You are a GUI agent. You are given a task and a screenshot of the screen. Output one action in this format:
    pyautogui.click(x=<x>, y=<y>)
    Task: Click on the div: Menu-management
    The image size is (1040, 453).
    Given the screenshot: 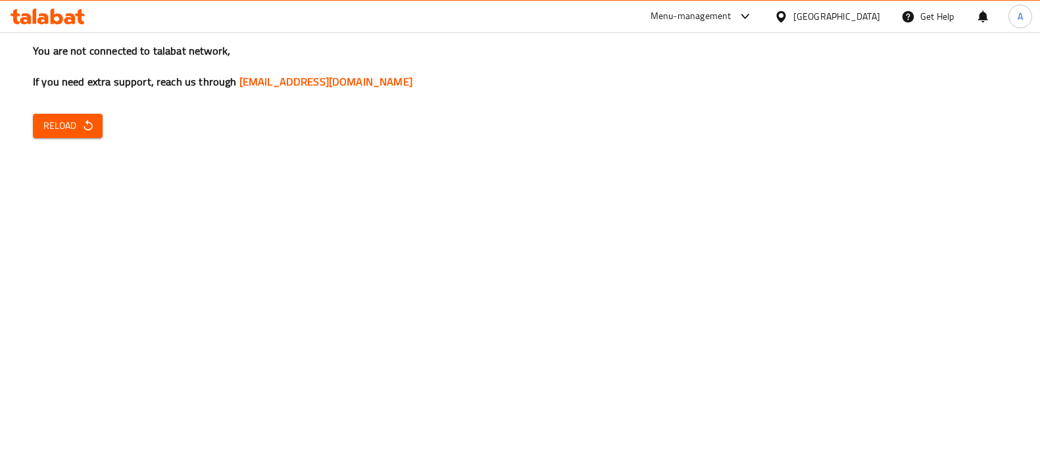 What is the action you would take?
    pyautogui.click(x=691, y=16)
    